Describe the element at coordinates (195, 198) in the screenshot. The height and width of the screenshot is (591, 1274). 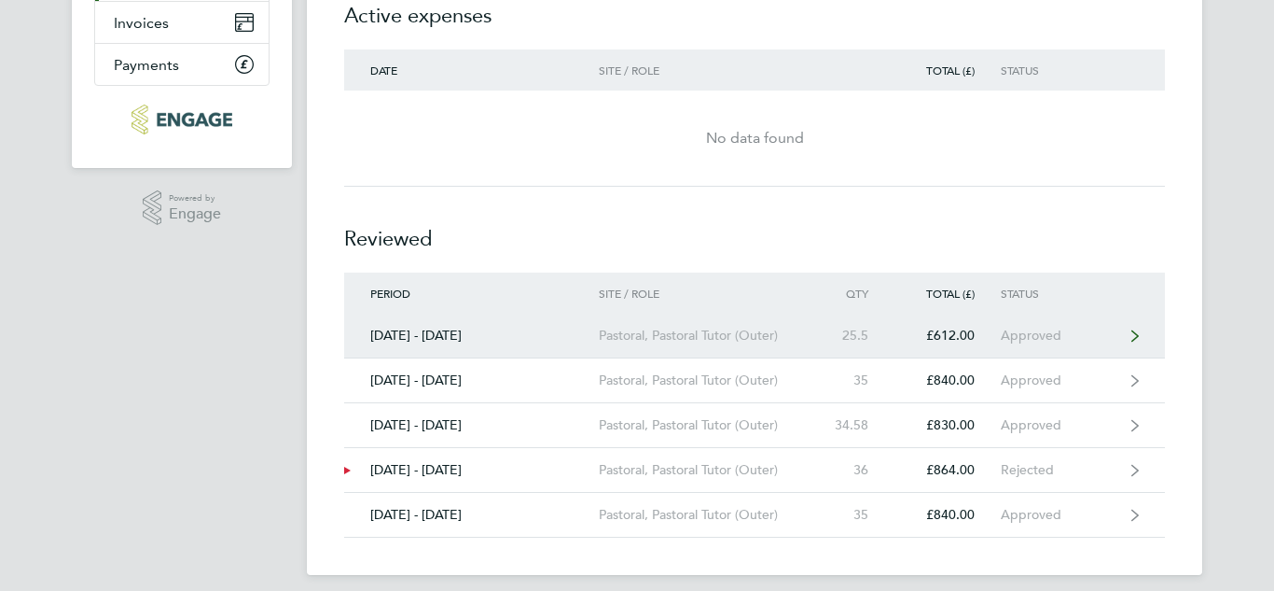
I see `span: Powered by` at that location.